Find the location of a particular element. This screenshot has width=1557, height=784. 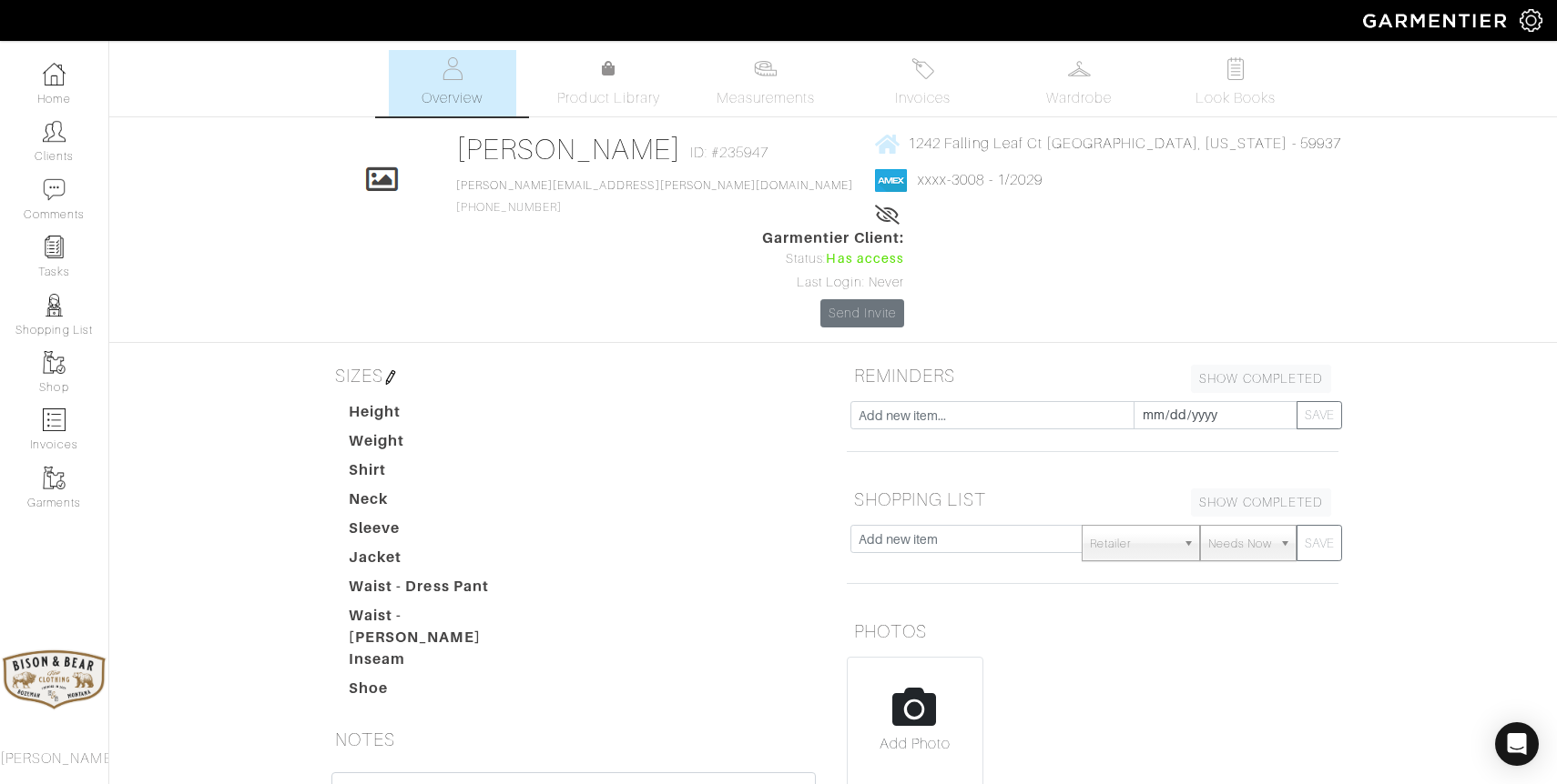

div: Open Intercom Messenger is located at coordinates (1517, 744).